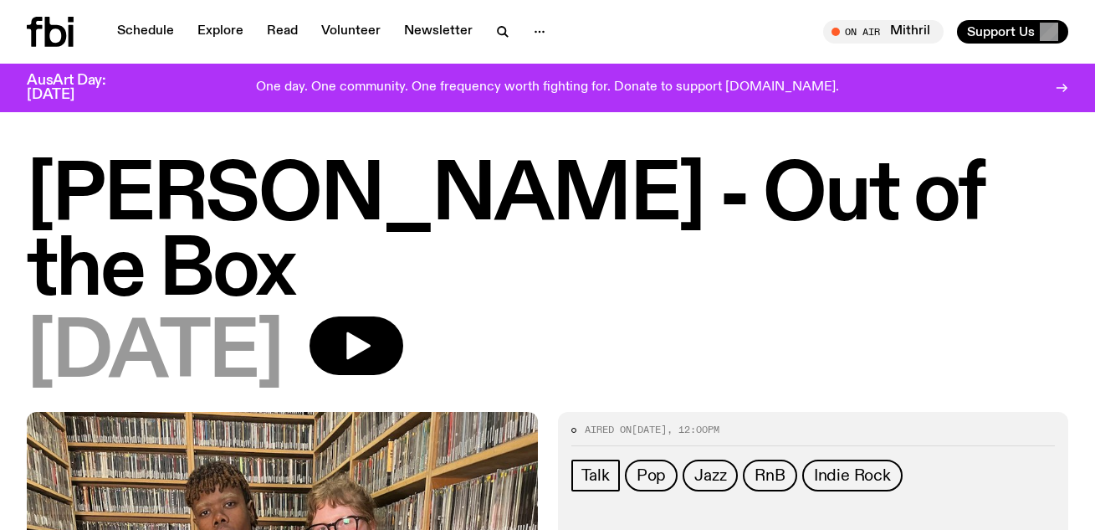  Describe the element at coordinates (596, 475) in the screenshot. I see `span: Talk` at that location.